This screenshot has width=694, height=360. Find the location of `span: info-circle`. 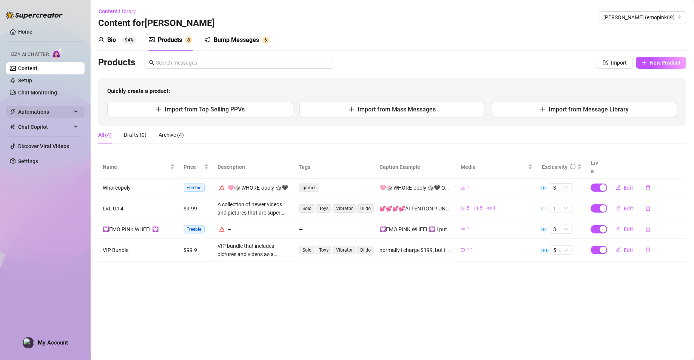

span: info-circle is located at coordinates (573, 166).